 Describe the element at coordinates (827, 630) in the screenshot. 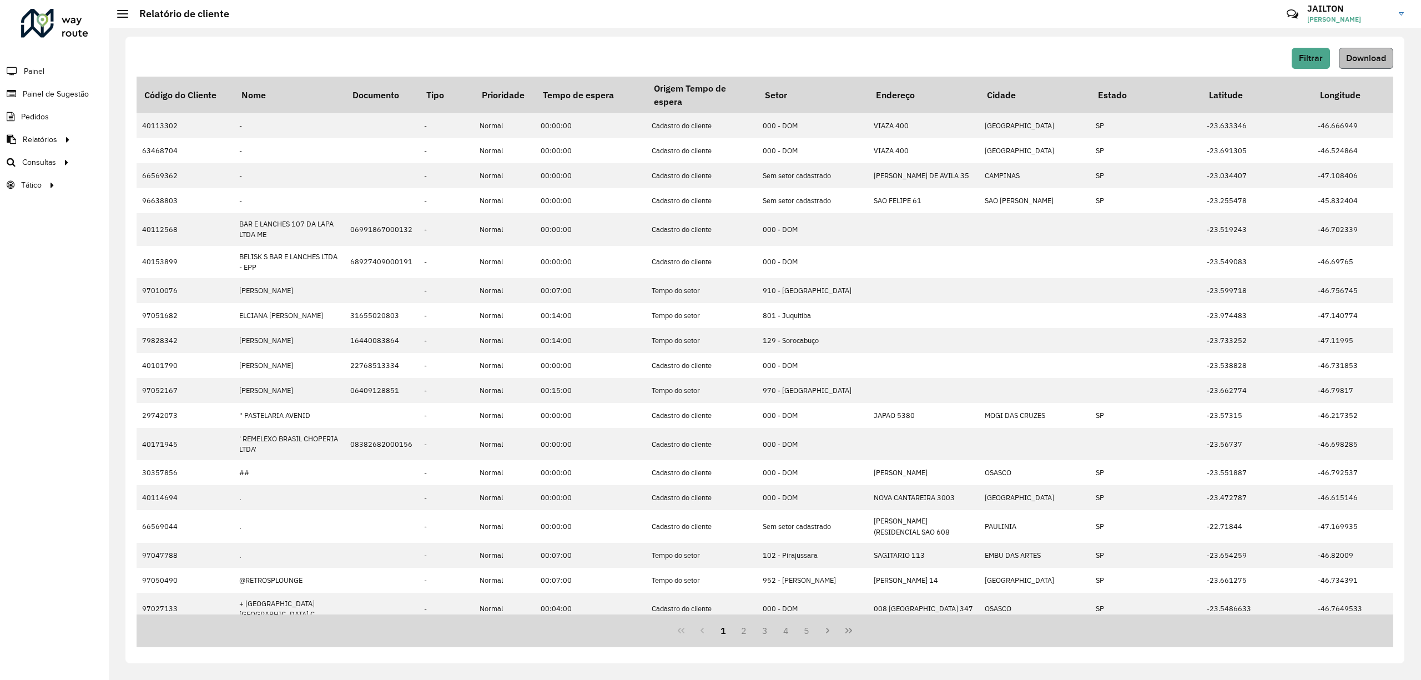

I see `button: Next Page` at that location.